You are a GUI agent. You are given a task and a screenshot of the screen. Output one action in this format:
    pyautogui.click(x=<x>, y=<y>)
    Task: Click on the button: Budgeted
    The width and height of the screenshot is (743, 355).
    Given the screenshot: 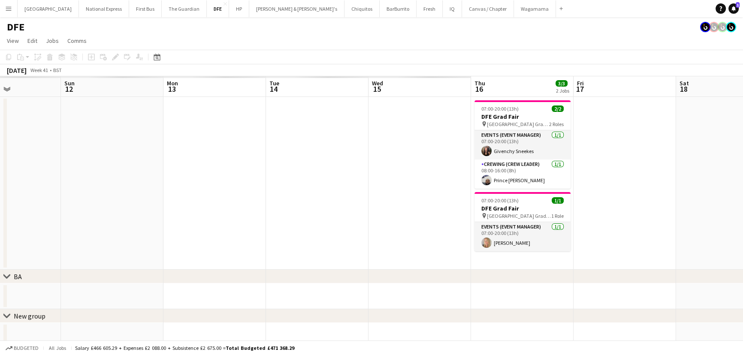 What is the action you would take?
    pyautogui.click(x=22, y=348)
    